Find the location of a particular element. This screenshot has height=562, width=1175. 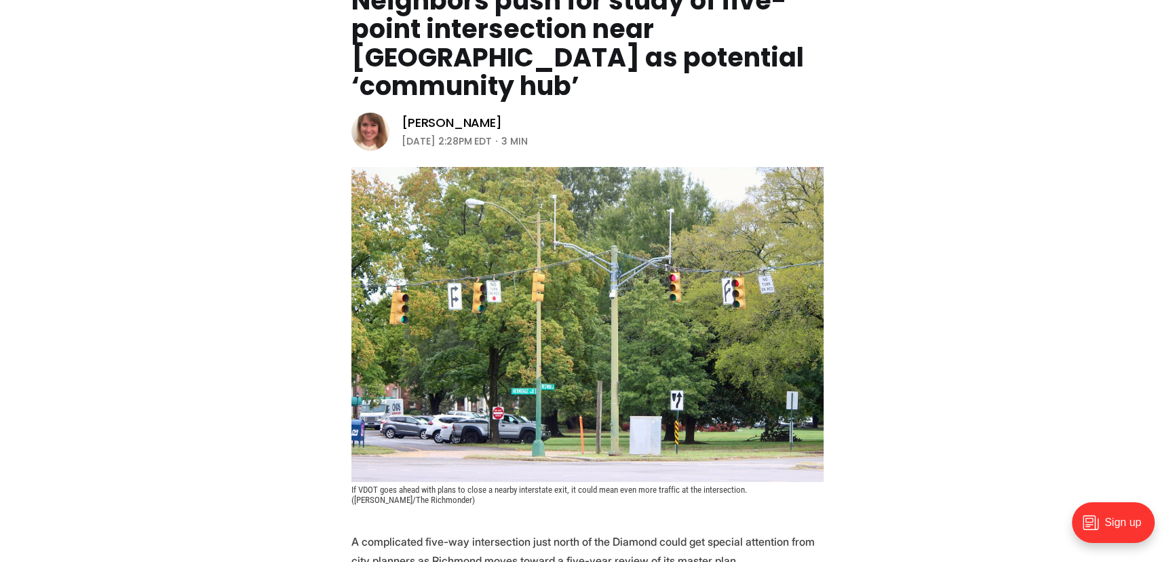

span: 3 min is located at coordinates (514, 141).